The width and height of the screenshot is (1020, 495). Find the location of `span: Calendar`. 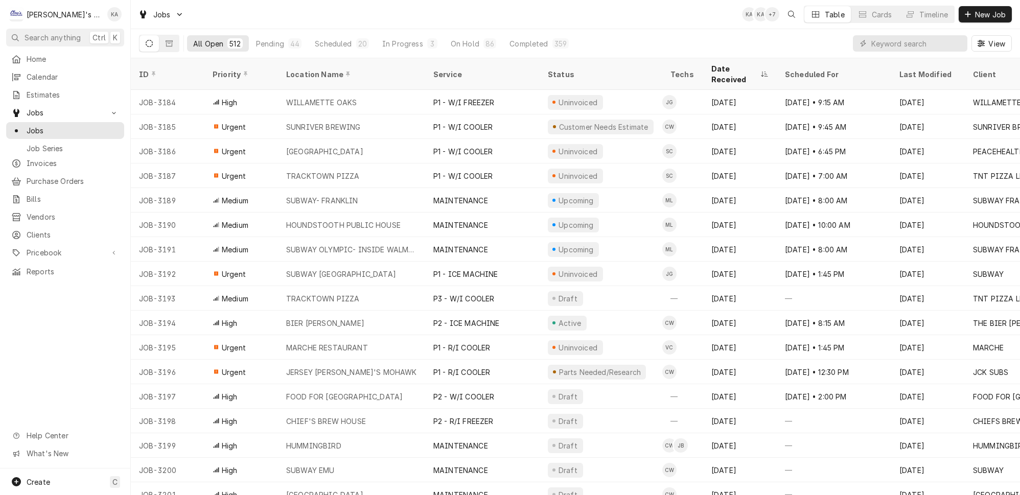

span: Calendar is located at coordinates (73, 77).